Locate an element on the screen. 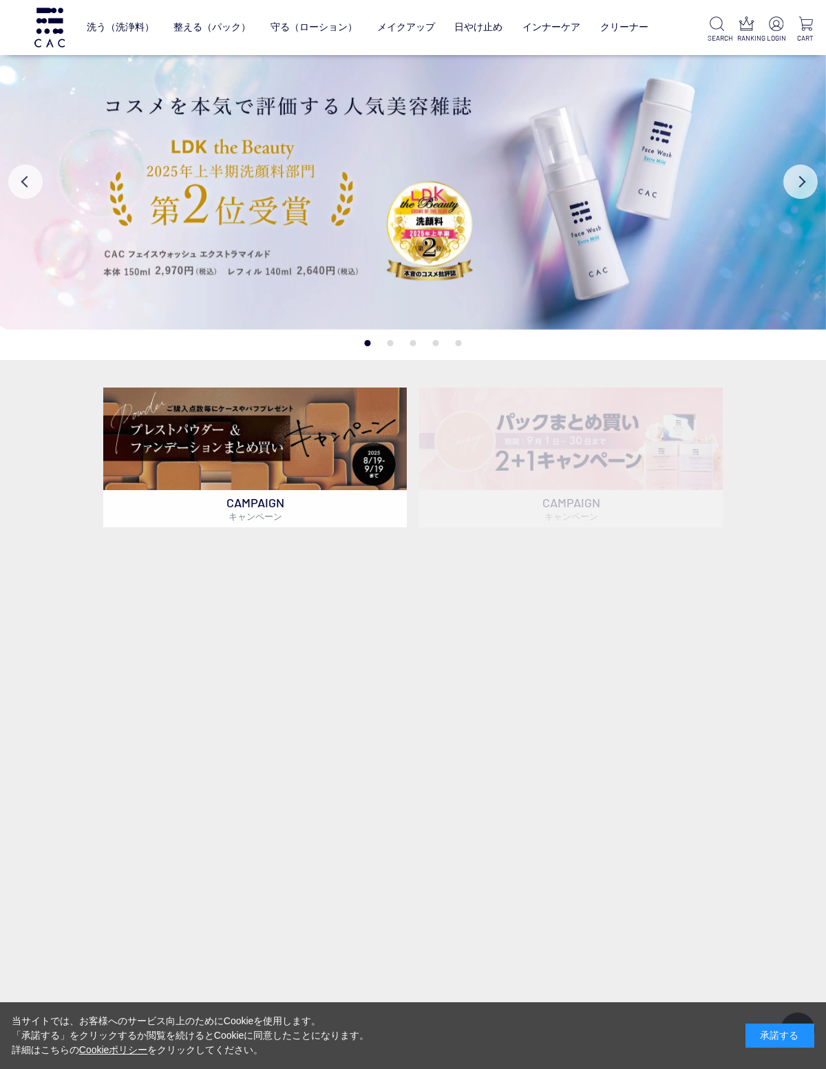  button: Next is located at coordinates (801, 182).